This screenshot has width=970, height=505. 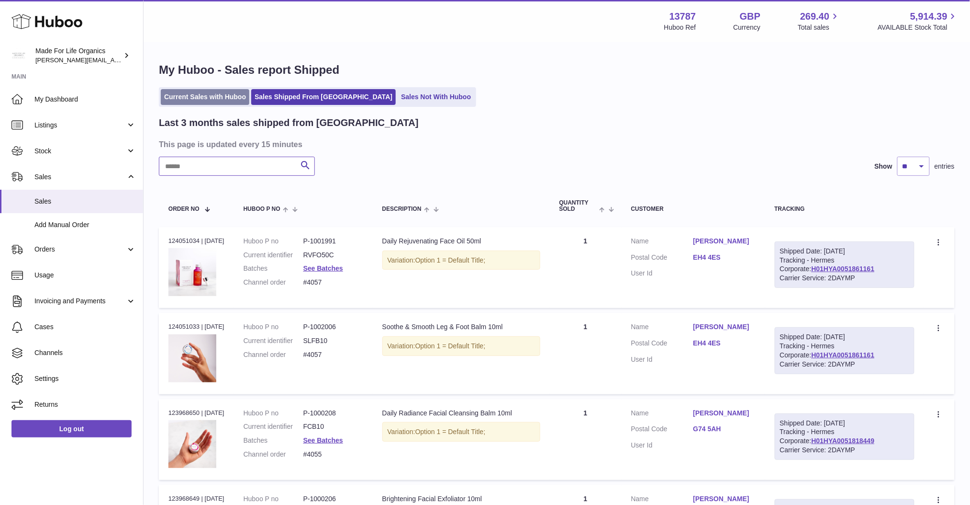 What do you see at coordinates (80, 151) in the screenshot?
I see `span: Stock` at bounding box center [80, 151].